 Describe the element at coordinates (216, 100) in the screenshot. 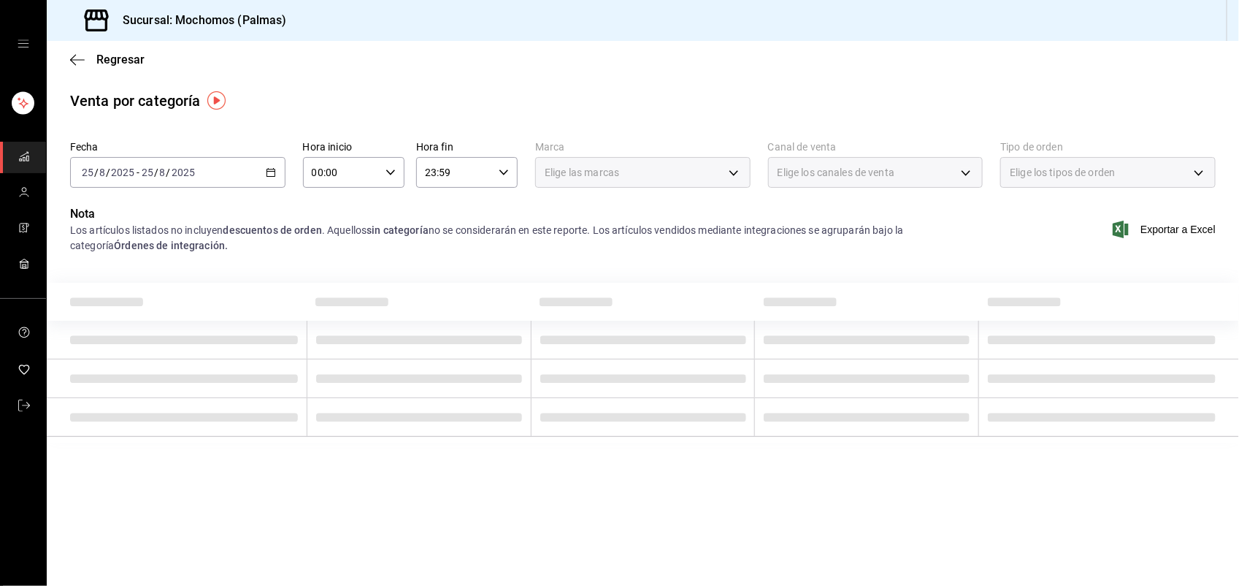

I see `img: Tooltip marker` at that location.